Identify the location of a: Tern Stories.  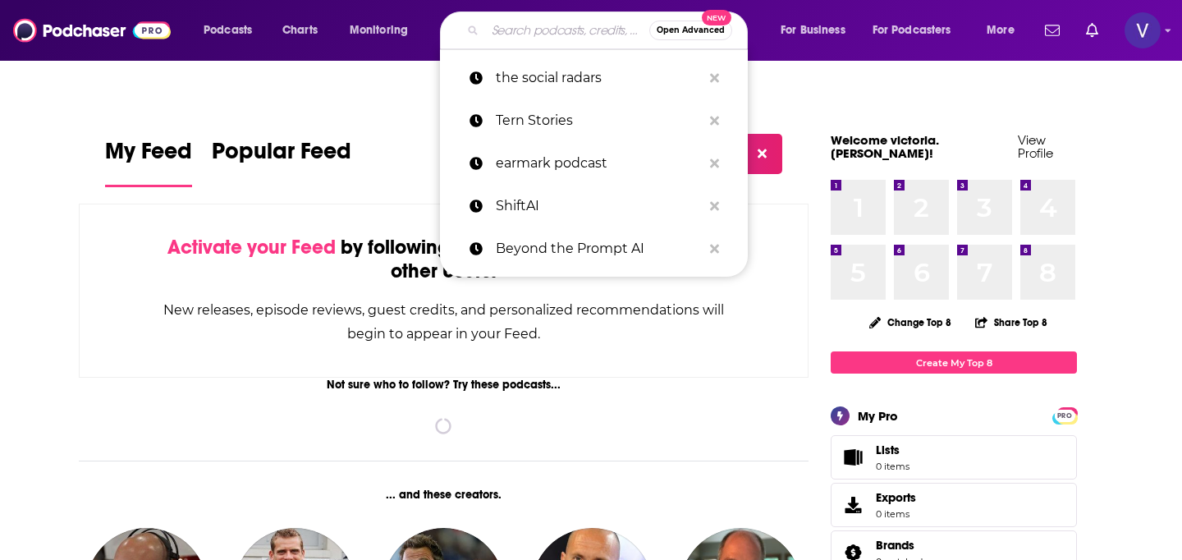
(593, 121).